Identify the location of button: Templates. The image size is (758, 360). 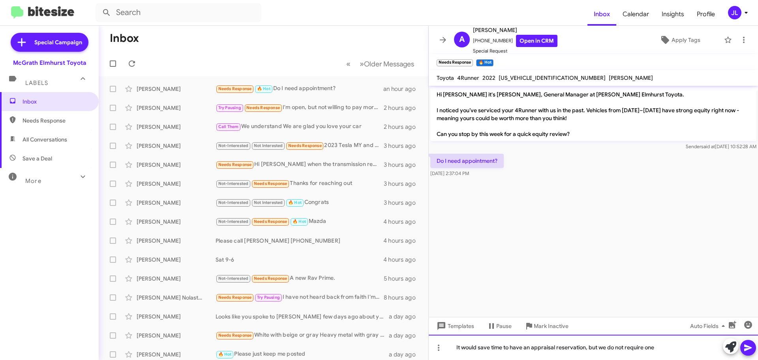
(455, 326).